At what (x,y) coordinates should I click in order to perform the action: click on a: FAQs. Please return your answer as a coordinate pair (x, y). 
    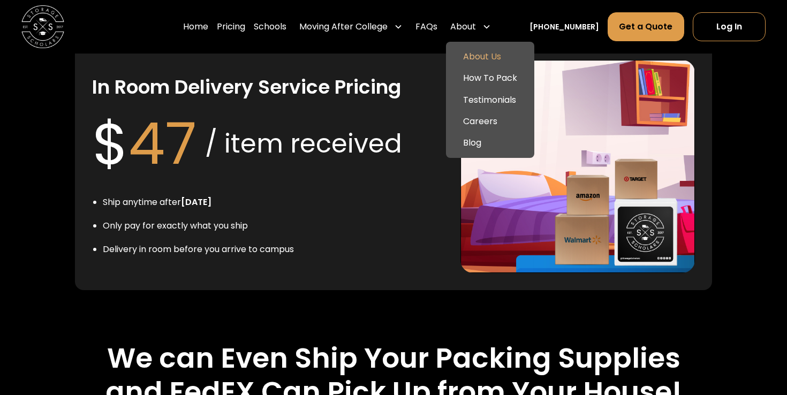
    Looking at the image, I should click on (426, 27).